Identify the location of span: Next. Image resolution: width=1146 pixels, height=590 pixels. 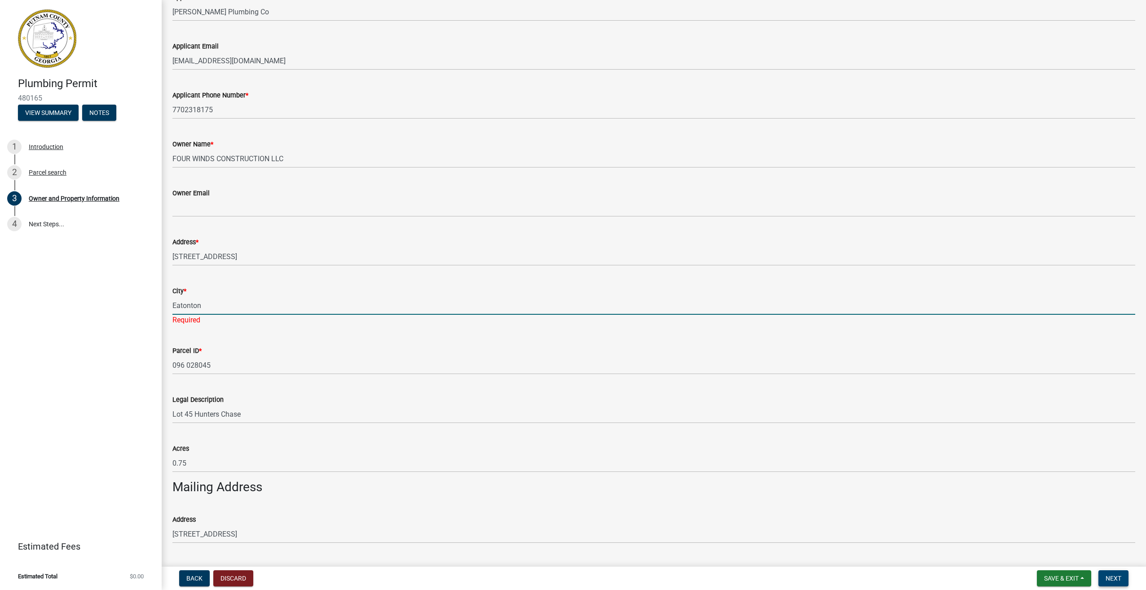
(1114, 579).